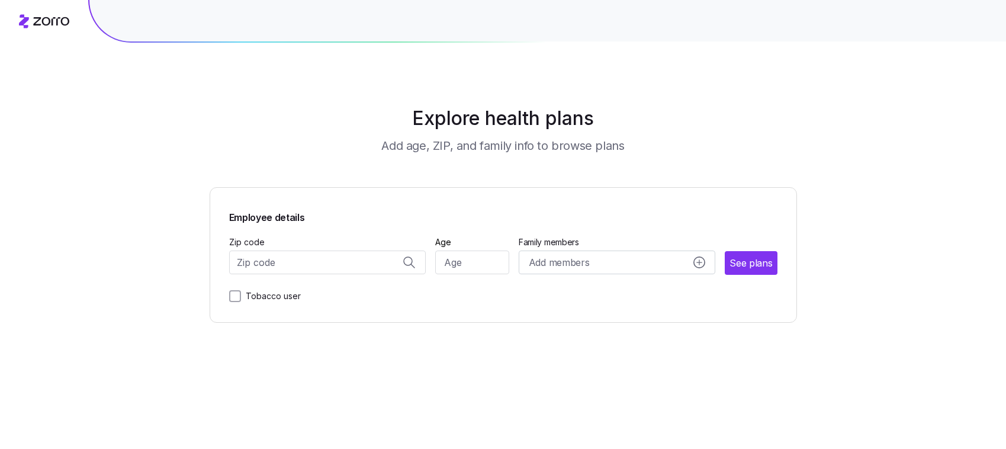 This screenshot has width=1006, height=449. I want to click on label: Zip code, so click(247, 242).